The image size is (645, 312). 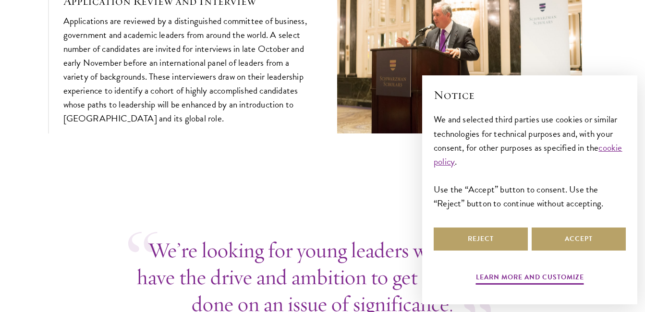 What do you see at coordinates (481, 239) in the screenshot?
I see `button: Reject` at bounding box center [481, 239].